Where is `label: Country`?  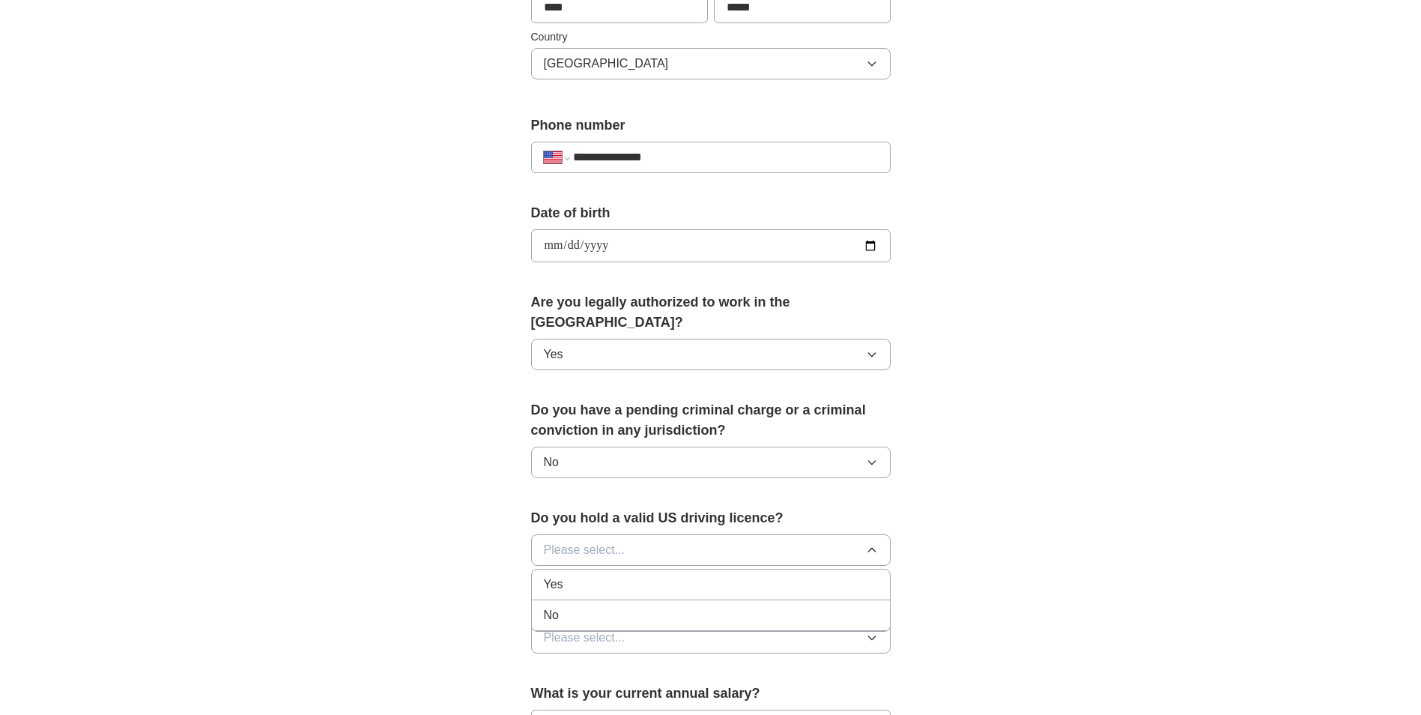
label: Country is located at coordinates (711, 37).